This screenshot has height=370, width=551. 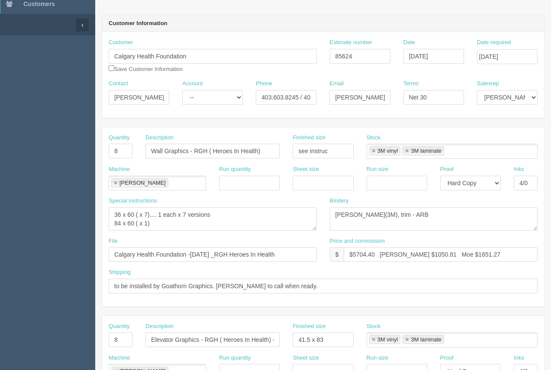 What do you see at coordinates (213, 56) in the screenshot?
I see `div: Save Customer Information` at bounding box center [213, 56].